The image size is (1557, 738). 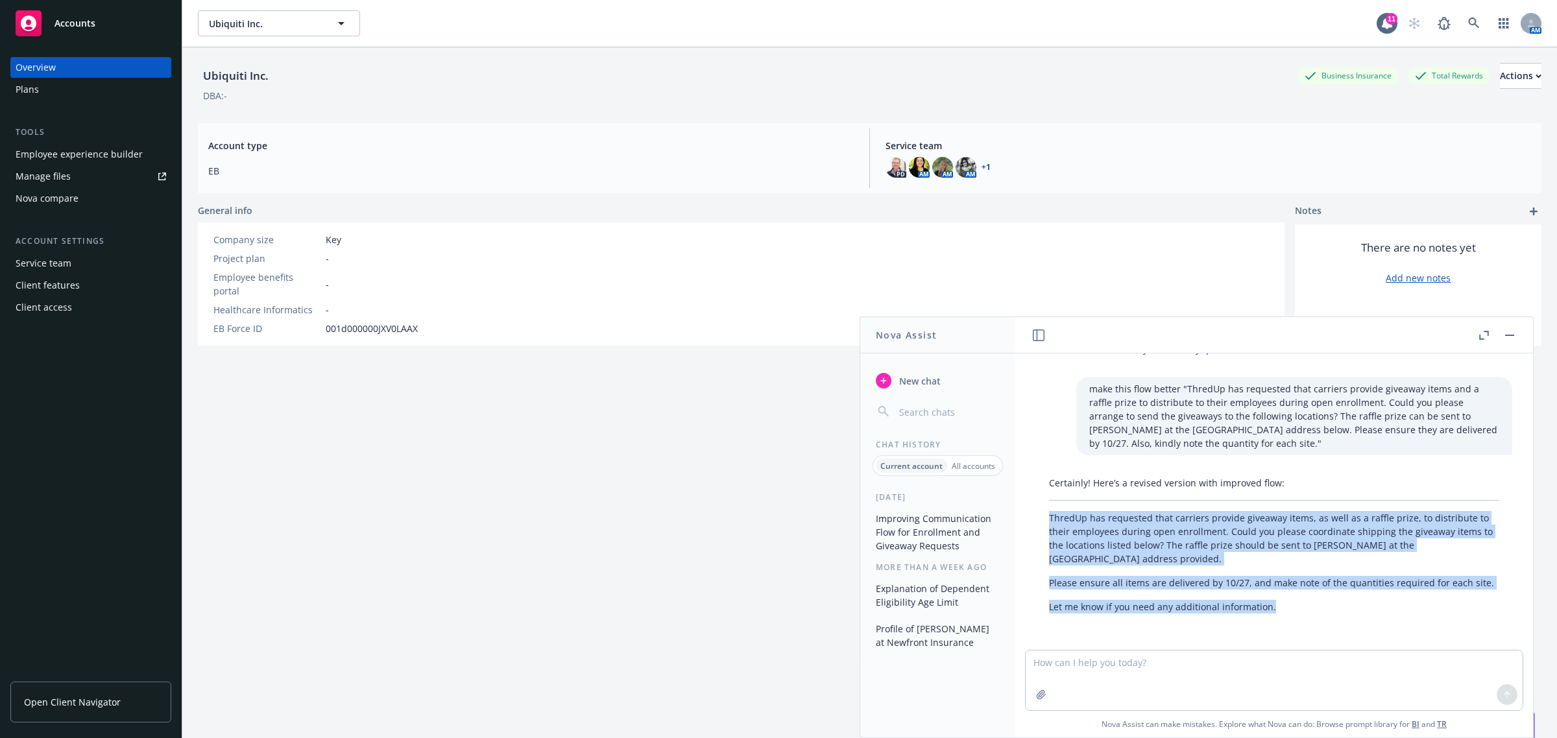 What do you see at coordinates (267, 309) in the screenshot?
I see `div: Healthcare Informatics` at bounding box center [267, 309].